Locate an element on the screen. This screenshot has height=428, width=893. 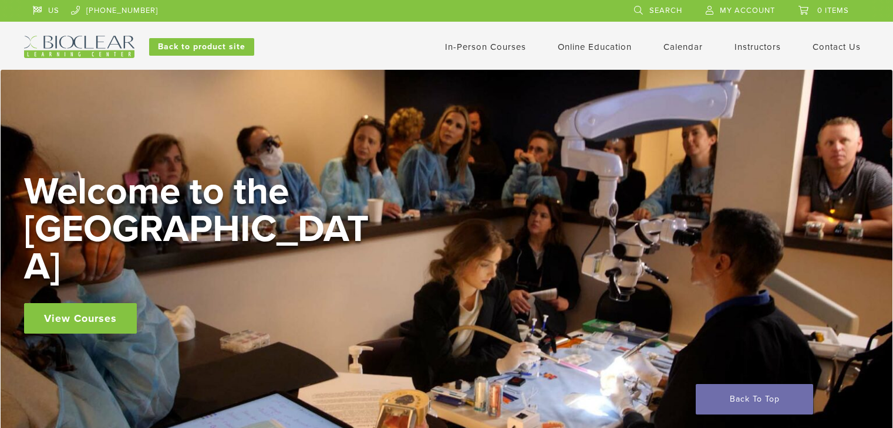
a: Instructors is located at coordinates (757, 47).